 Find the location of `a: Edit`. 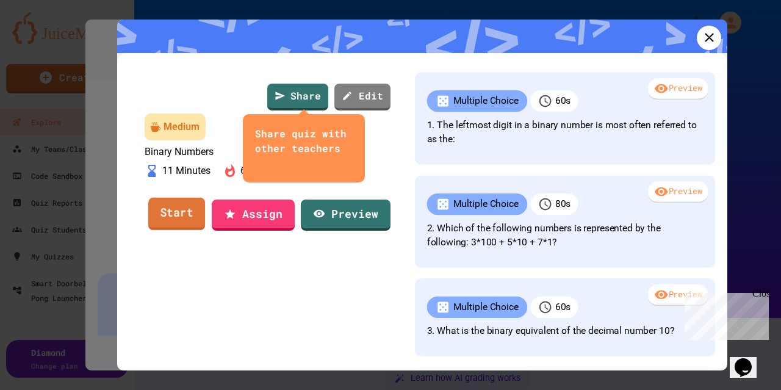

a: Edit is located at coordinates (362, 97).